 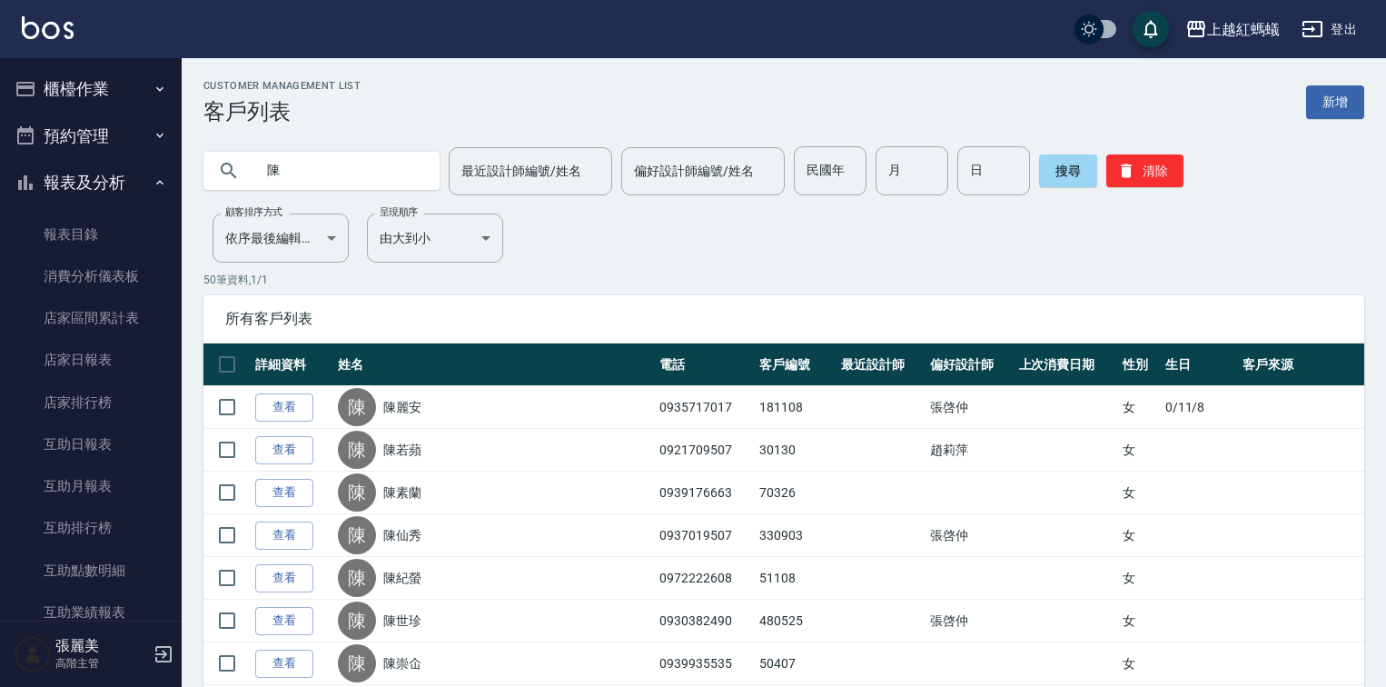 What do you see at coordinates (796, 364) in the screenshot?
I see `th: 客戶編號` at bounding box center [796, 364].